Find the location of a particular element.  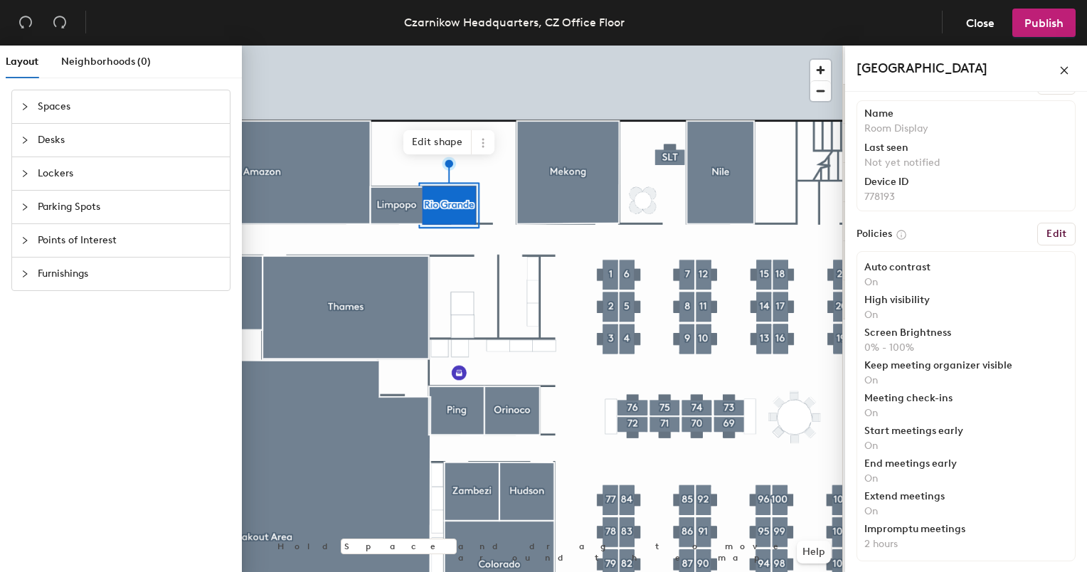

button: Help is located at coordinates (814, 552).